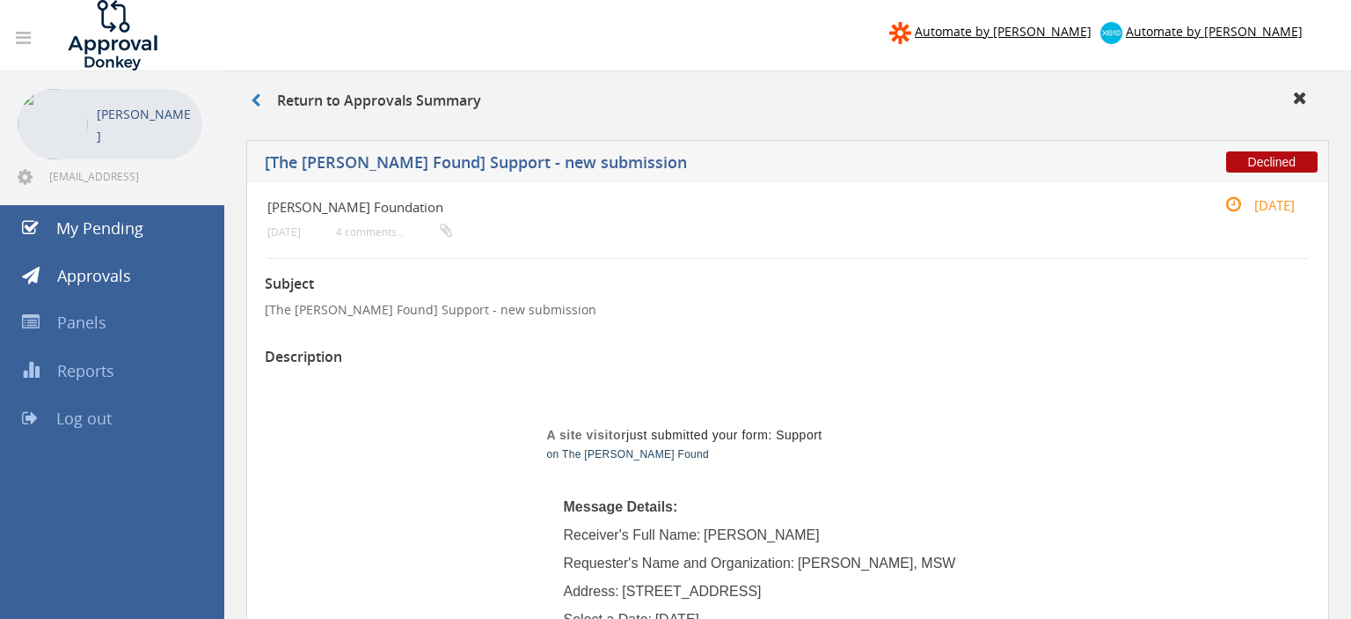 This screenshot has height=619, width=1351. Describe the element at coordinates (82, 322) in the screenshot. I see `span: Panels` at that location.